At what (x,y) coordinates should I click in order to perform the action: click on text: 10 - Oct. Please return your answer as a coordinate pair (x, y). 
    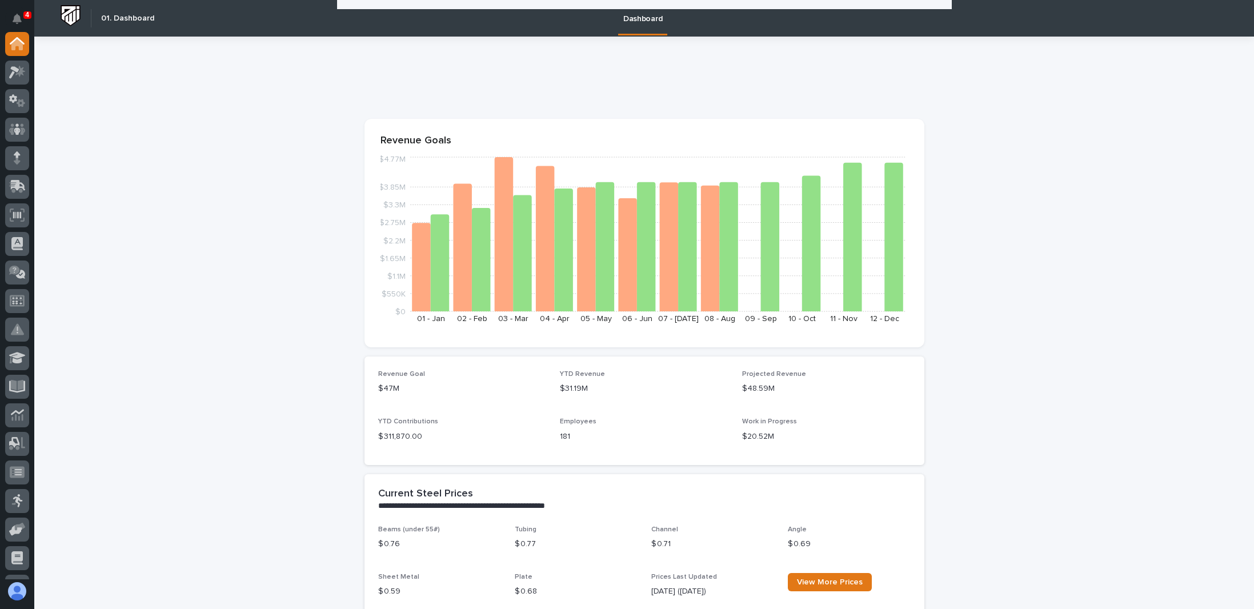
    Looking at the image, I should click on (802, 319).